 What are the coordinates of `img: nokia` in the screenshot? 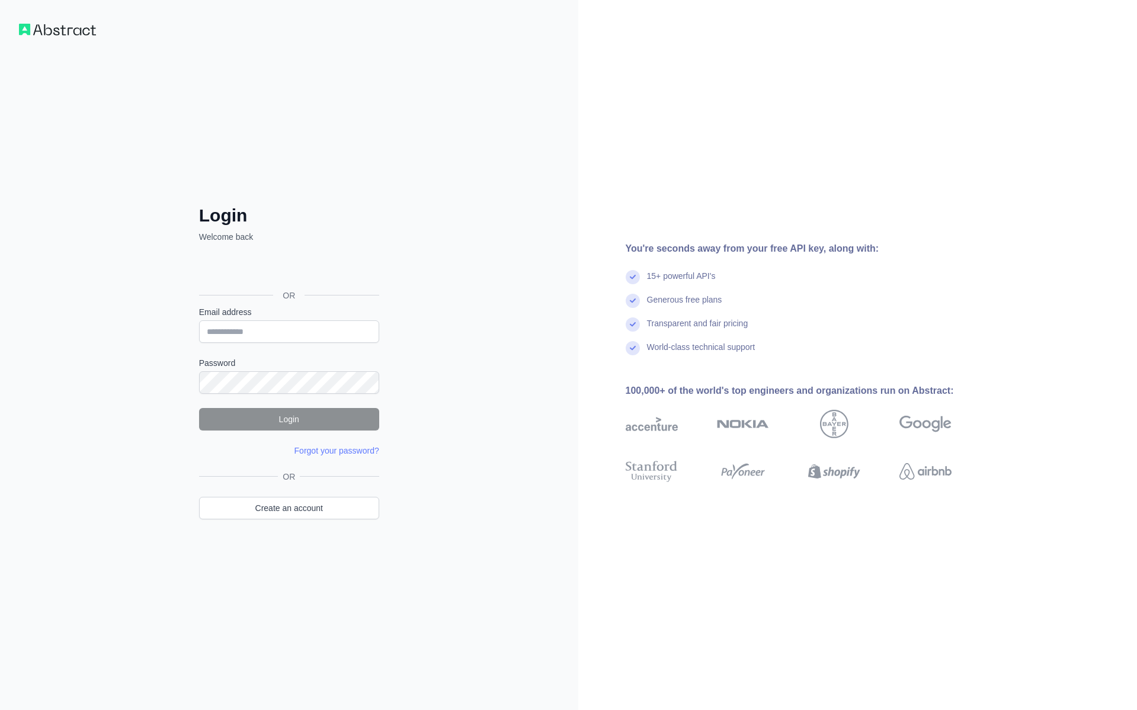 It's located at (743, 424).